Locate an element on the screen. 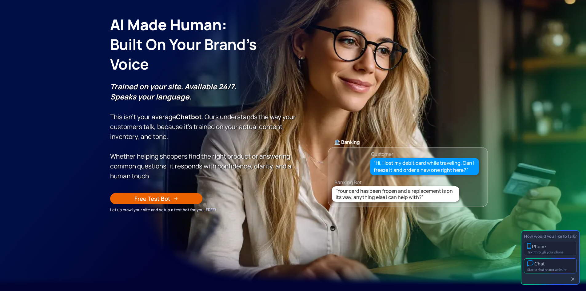 This screenshot has width=586, height=291. strong: Chatbot is located at coordinates (189, 117).